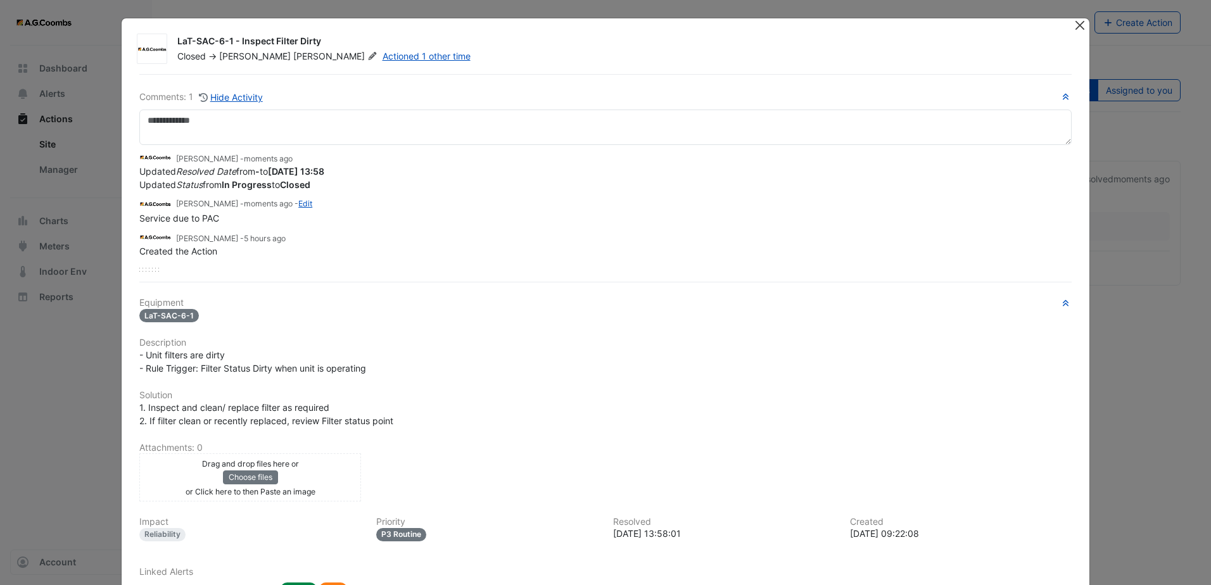 The image size is (1211, 585). What do you see at coordinates (426, 56) in the screenshot?
I see `a: Actioned 1 other time` at bounding box center [426, 56].